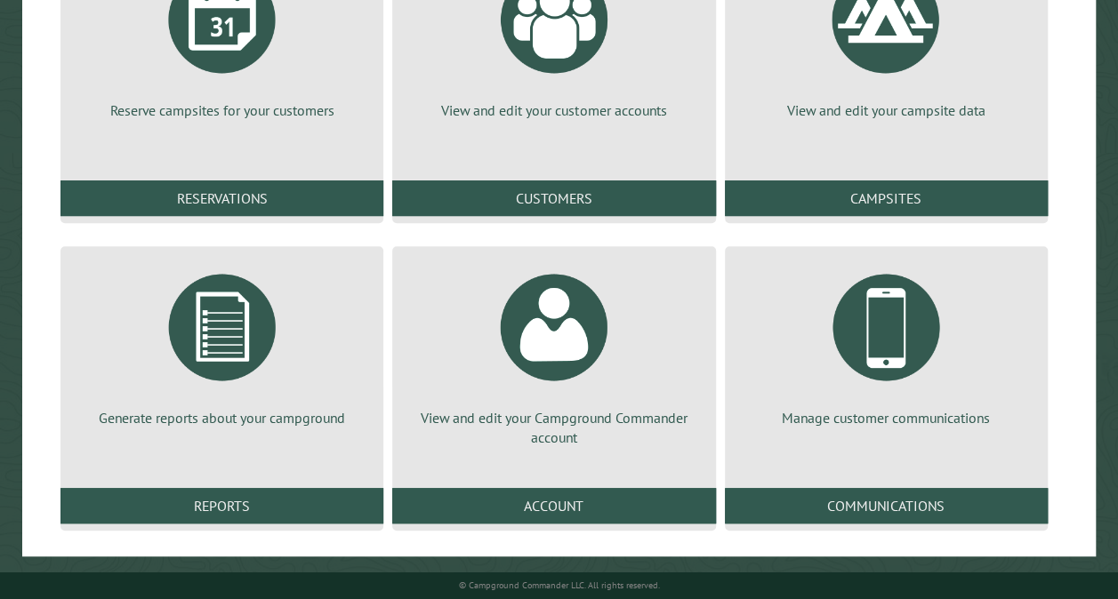 The image size is (1118, 599). I want to click on p: View and edit your campsite data, so click(886, 110).